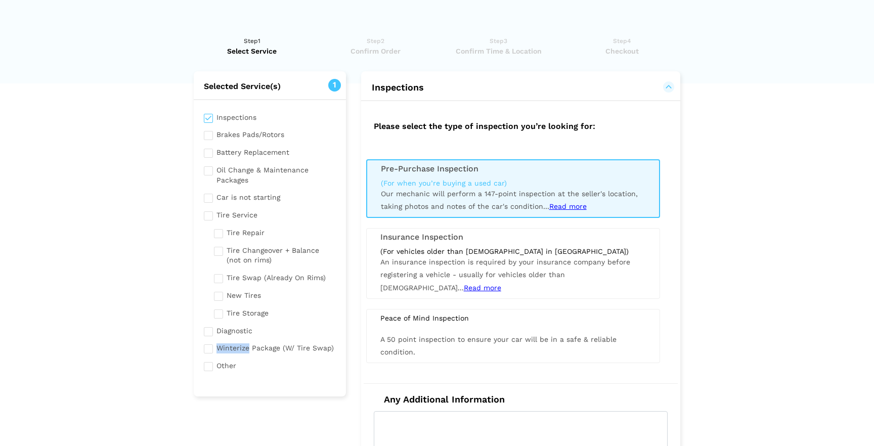  Describe the element at coordinates (513, 169) in the screenshot. I see `h3: Pre-Purchase Inspection` at that location.